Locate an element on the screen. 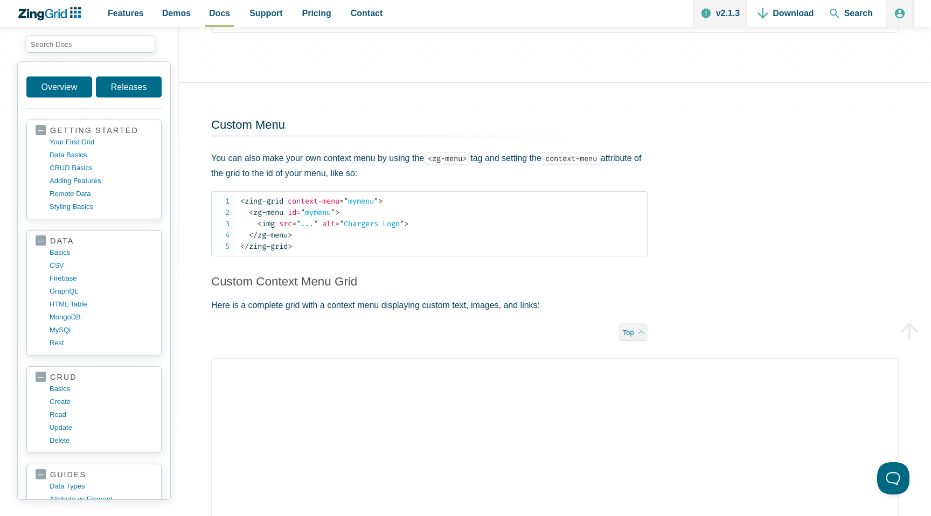 The image size is (931, 516). input: search input is located at coordinates (90, 44).